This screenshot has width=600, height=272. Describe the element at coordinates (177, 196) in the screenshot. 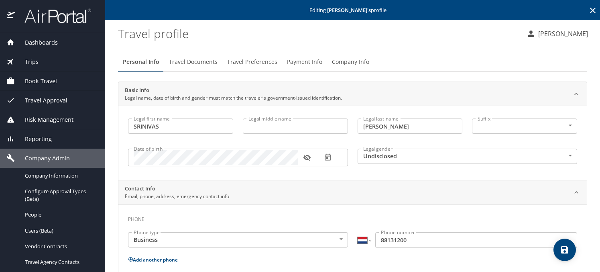

I see `p: Email, phone, address, emergency contact info` at that location.